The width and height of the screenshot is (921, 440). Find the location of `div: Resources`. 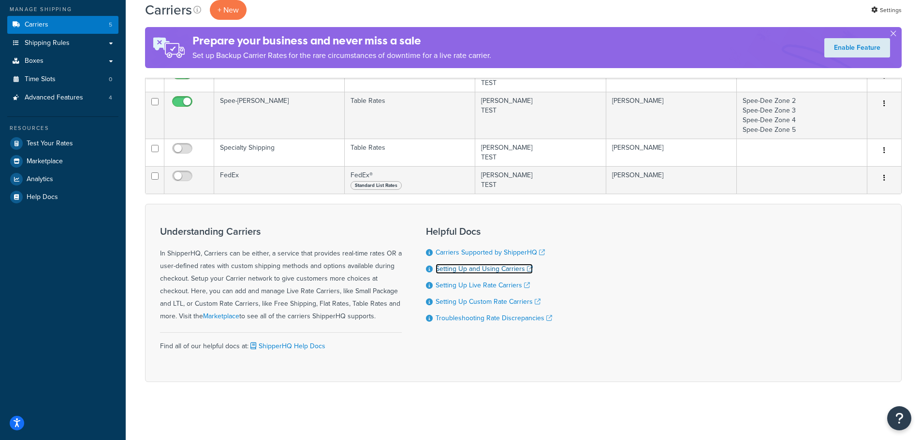

div: Resources is located at coordinates (63, 128).